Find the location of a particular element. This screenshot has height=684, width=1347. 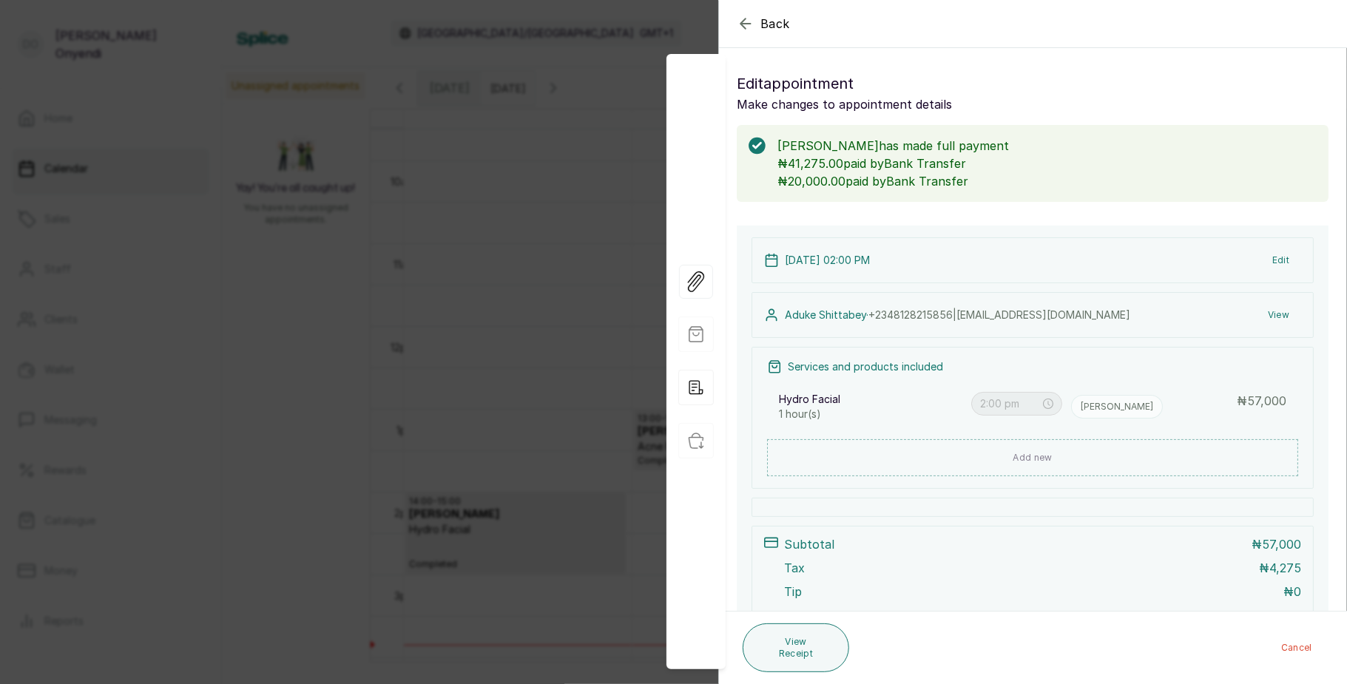

button: Cancel is located at coordinates (1296, 648).